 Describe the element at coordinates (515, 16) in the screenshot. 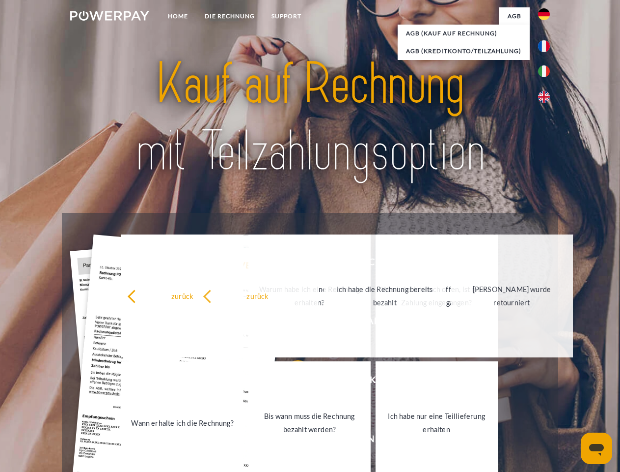

I see `a: agb` at that location.